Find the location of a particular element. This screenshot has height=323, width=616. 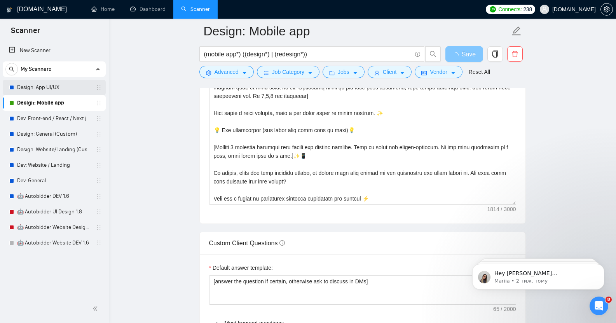

p: Message from Mariia, sent 2 тиж. тому is located at coordinates (84, 33).